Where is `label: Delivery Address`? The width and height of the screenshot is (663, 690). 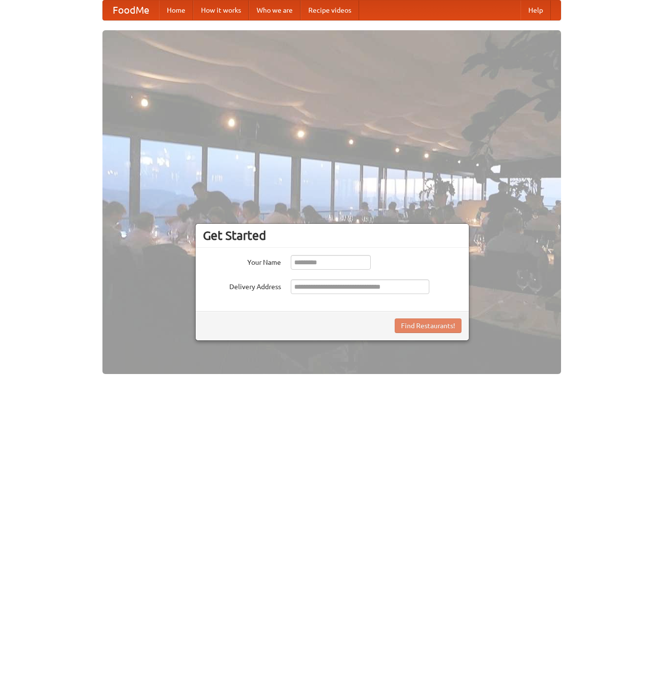
label: Delivery Address is located at coordinates (242, 285).